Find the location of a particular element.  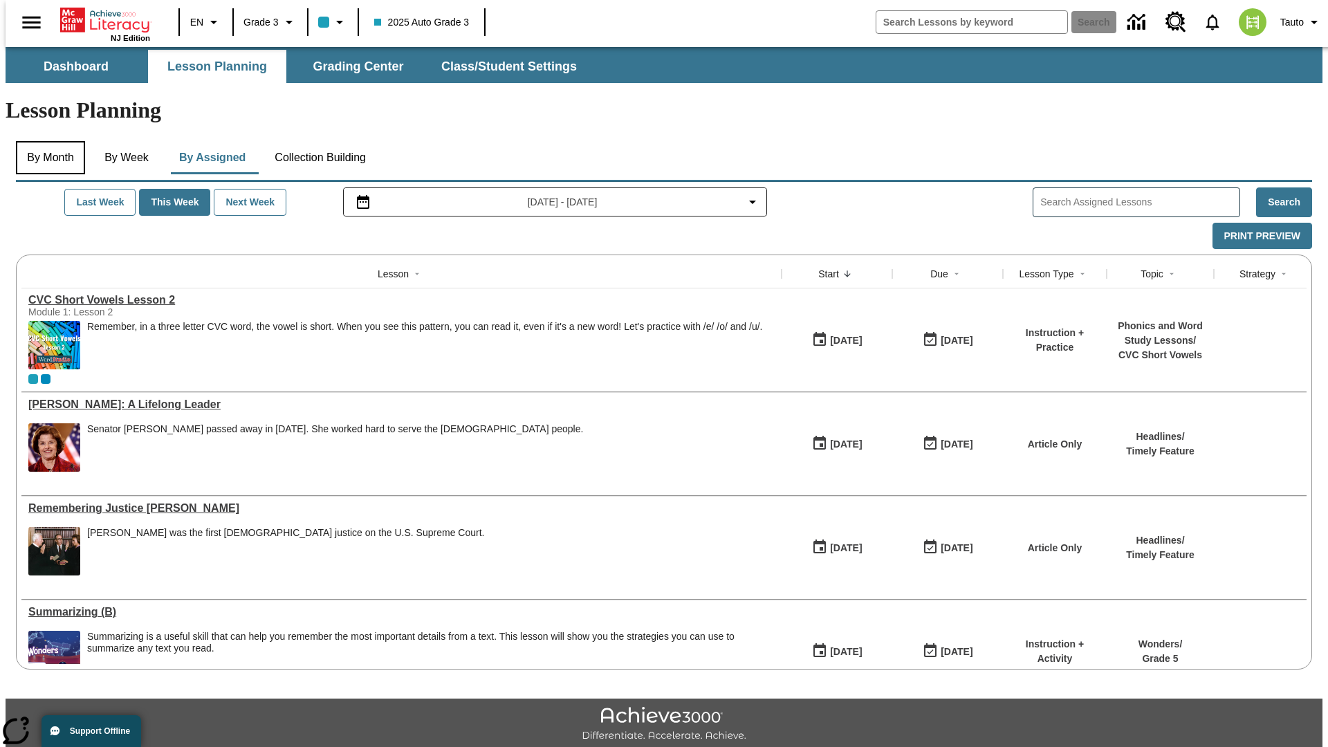

button: Search is located at coordinates (1284, 202).